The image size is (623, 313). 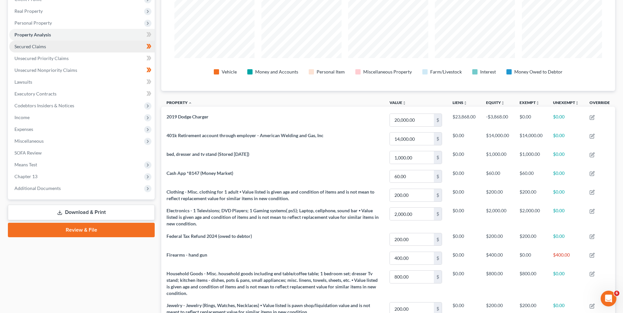 What do you see at coordinates (446, 72) in the screenshot?
I see `div: Farm/Livestock` at bounding box center [446, 72].